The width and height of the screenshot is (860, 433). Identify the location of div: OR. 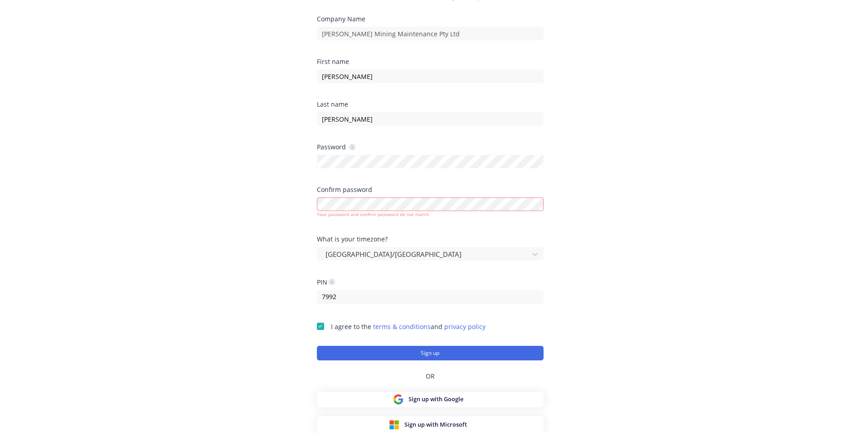
(430, 375).